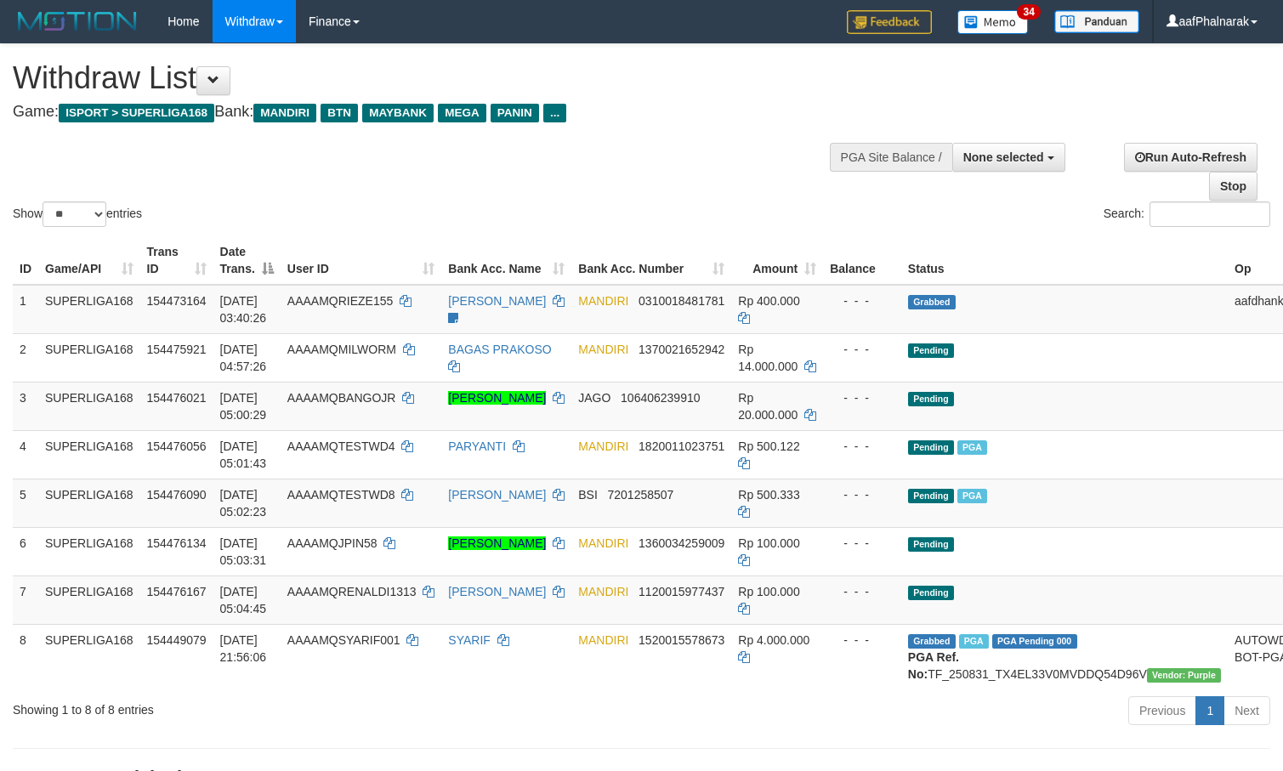 This screenshot has width=1283, height=771. I want to click on span: Copy 1370021652942 to clipboard, so click(681, 349).